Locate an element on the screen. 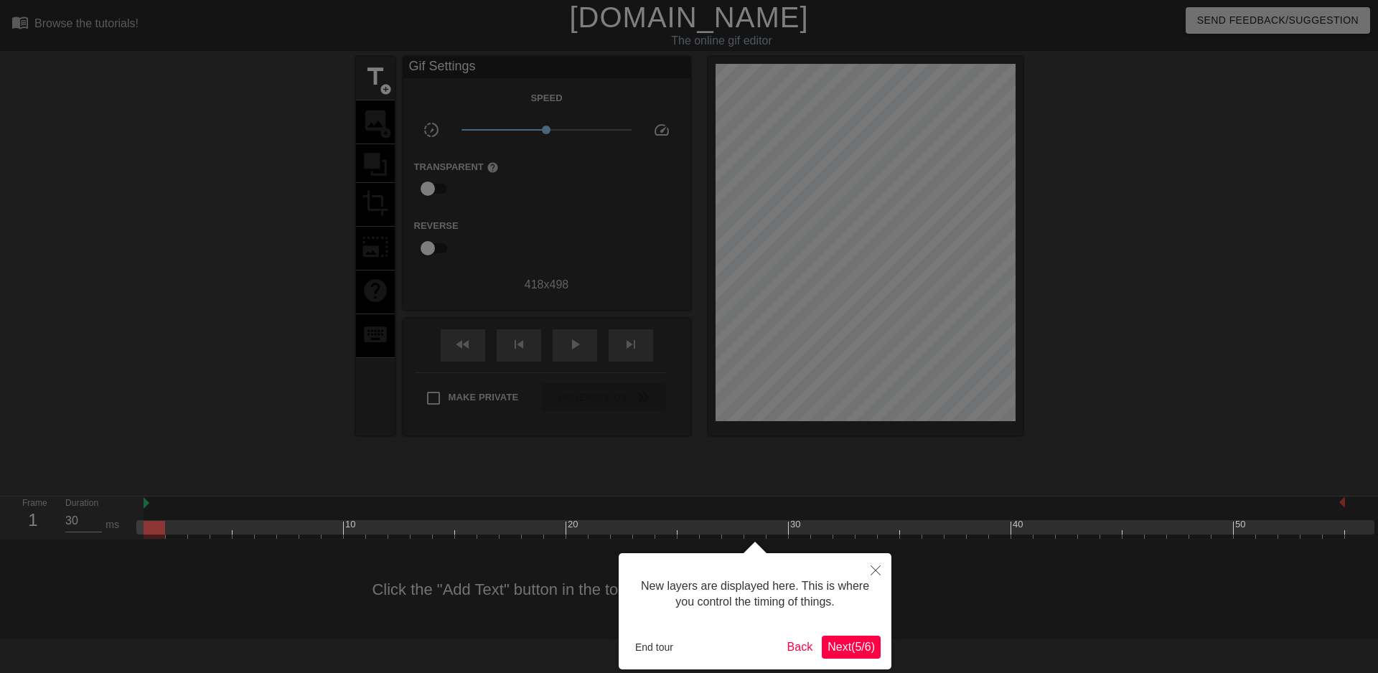  button: Next is located at coordinates (851, 647).